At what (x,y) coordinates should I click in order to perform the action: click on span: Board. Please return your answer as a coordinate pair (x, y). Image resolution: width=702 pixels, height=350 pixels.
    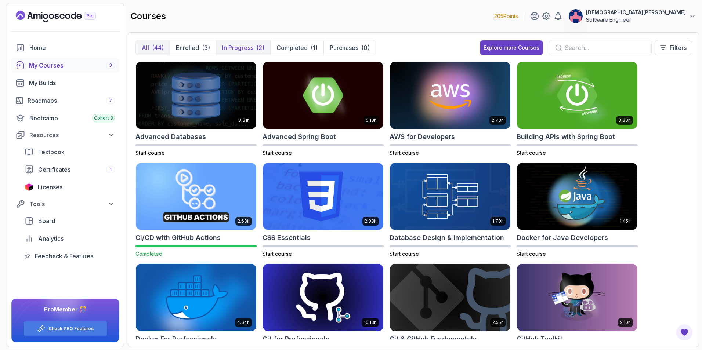
    Looking at the image, I should click on (47, 221).